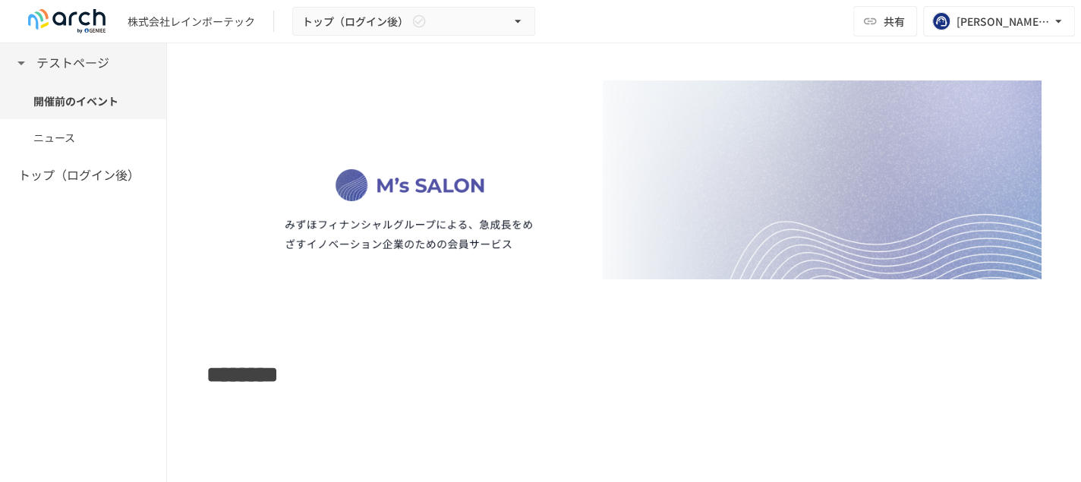 This screenshot has width=1081, height=482. What do you see at coordinates (191, 21) in the screenshot?
I see `div: 株式会社レインボーテック` at bounding box center [191, 21].